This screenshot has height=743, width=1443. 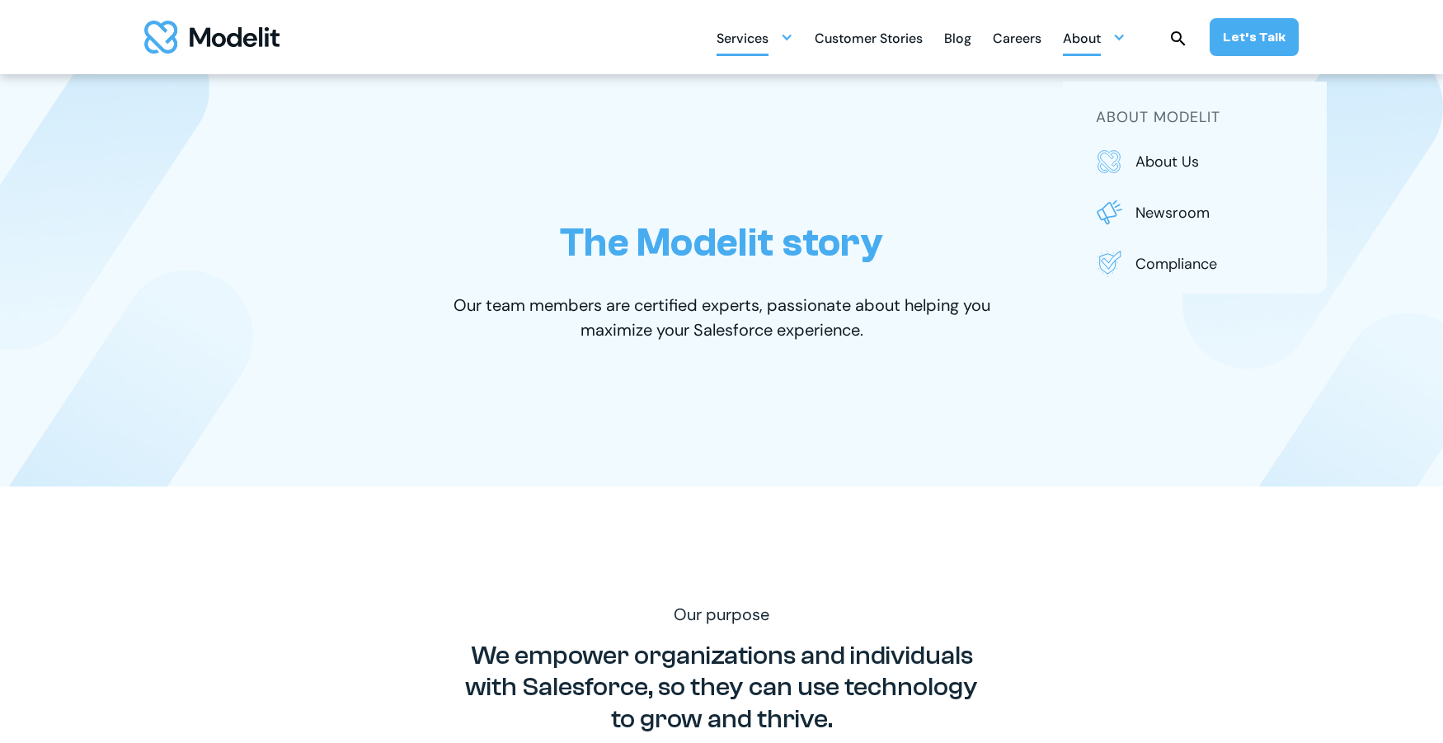 I want to click on div: Customer Stories, so click(x=869, y=40).